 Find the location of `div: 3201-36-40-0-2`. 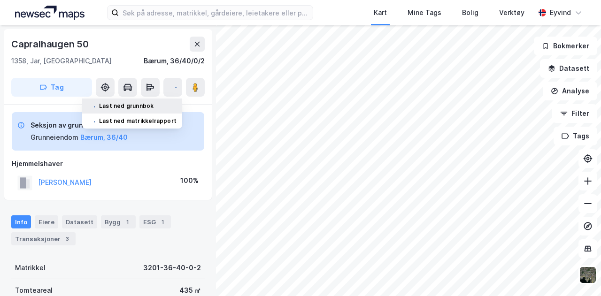

div: 3201-36-40-0-2 is located at coordinates (172, 268).